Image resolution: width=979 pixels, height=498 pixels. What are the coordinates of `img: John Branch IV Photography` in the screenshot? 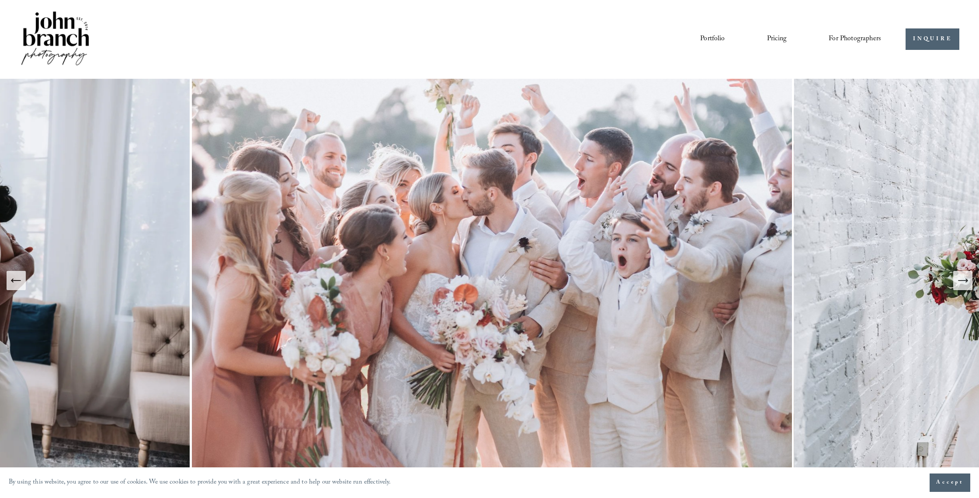 It's located at (55, 39).